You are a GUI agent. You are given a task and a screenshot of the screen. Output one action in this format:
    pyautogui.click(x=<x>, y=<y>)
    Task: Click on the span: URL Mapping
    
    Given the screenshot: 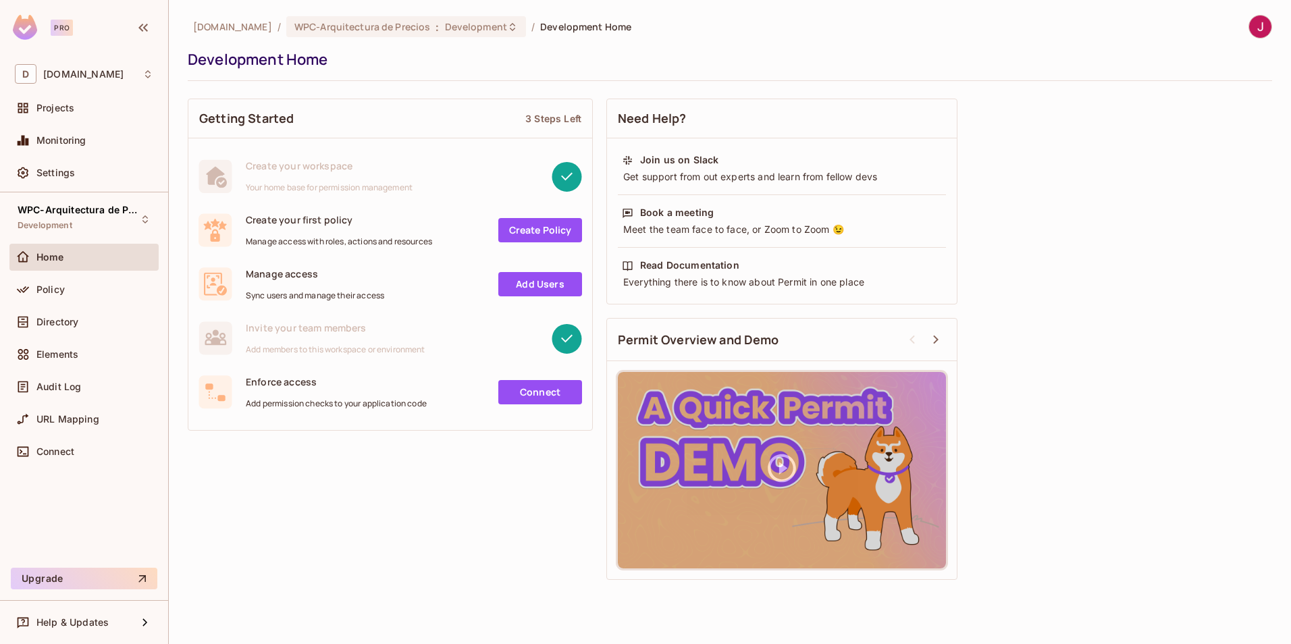 What is the action you would take?
    pyautogui.click(x=67, y=419)
    